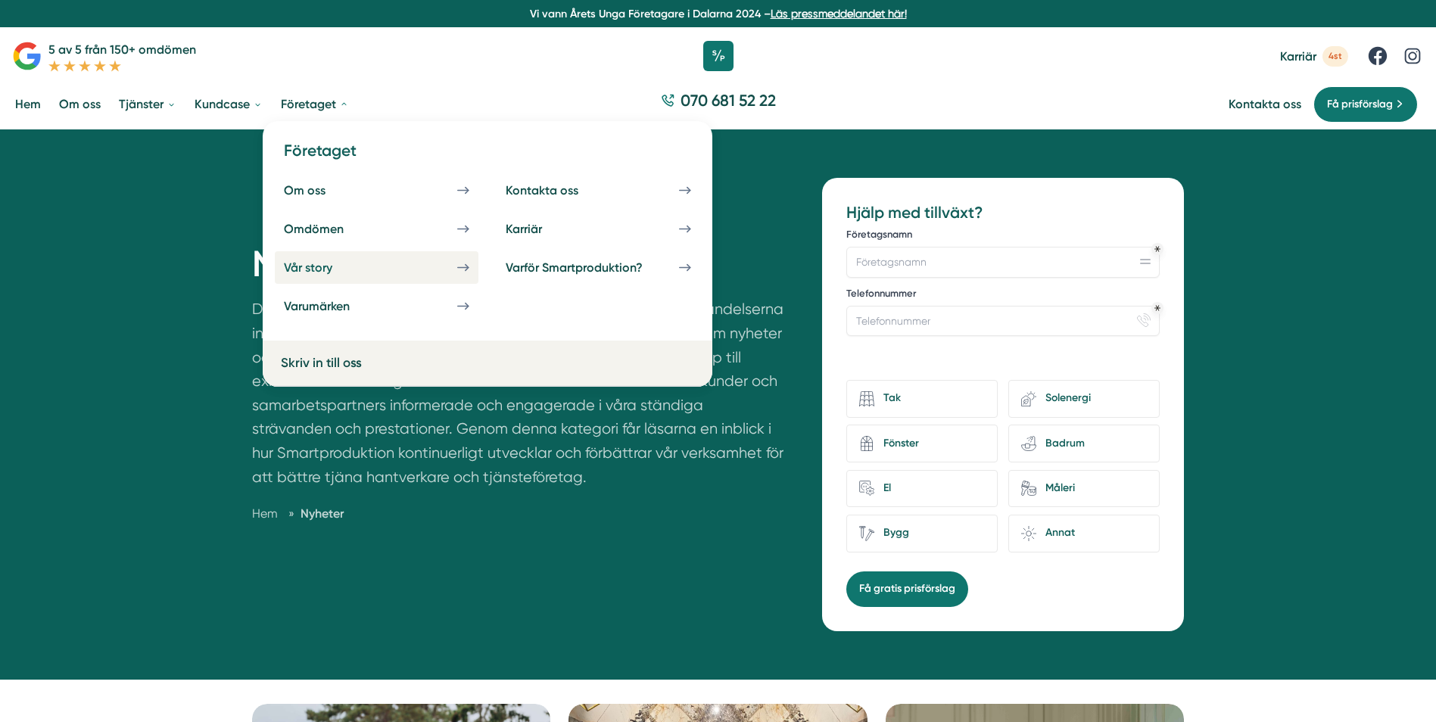 Image resolution: width=1436 pixels, height=722 pixels. What do you see at coordinates (1003, 295) in the screenshot?
I see `label: Telefonnummer` at bounding box center [1003, 295].